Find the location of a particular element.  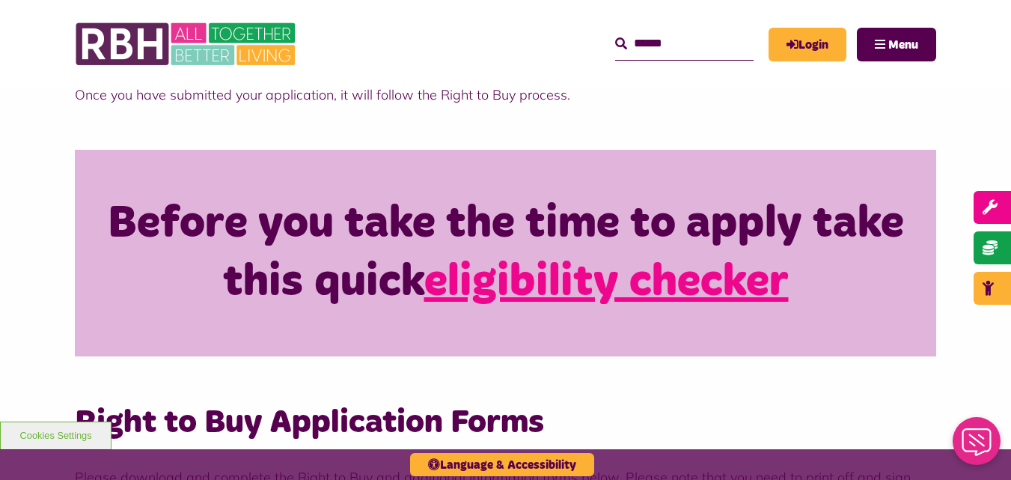

h2: Right to Buy Application Forms is located at coordinates (505, 422).